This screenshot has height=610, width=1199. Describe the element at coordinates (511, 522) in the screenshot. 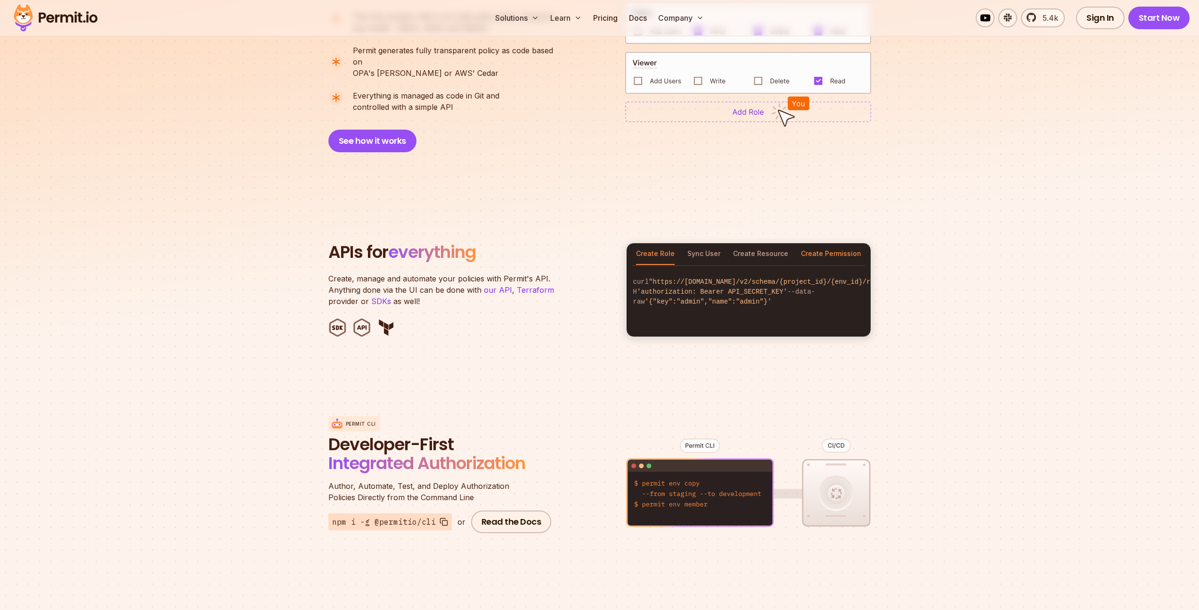

I see `a: Read the Docs` at that location.